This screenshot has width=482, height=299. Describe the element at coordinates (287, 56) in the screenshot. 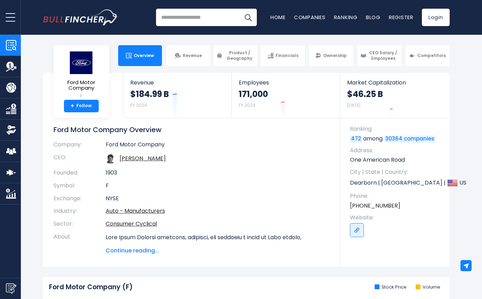

I see `span: Financials` at that location.